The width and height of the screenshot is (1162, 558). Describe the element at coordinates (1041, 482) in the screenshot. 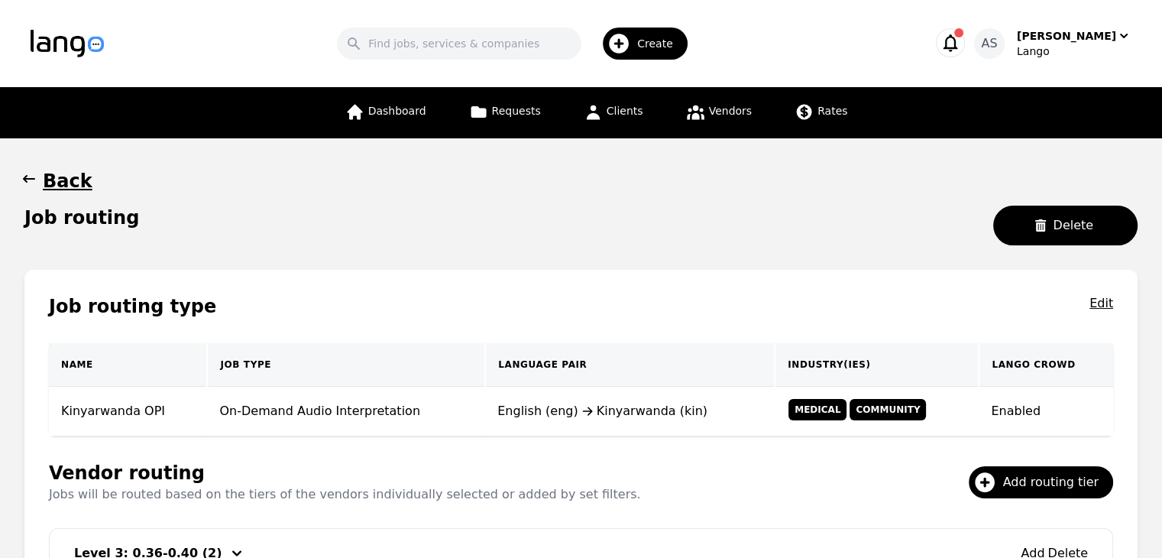

I see `button: Add routing tier` at that location.